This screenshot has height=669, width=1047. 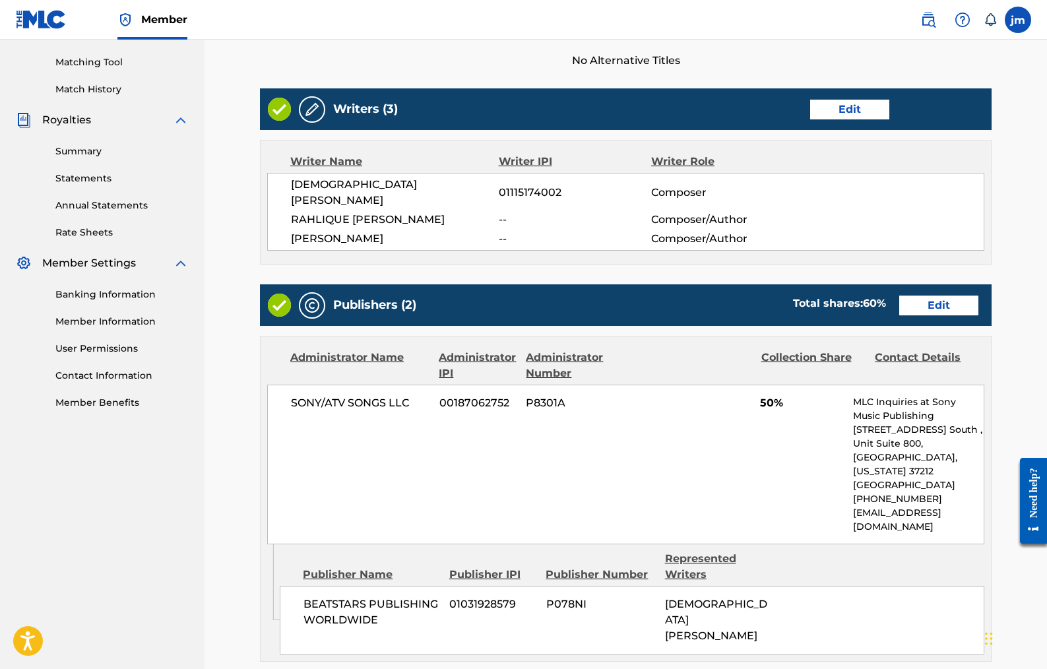 I want to click on div: Contact Details, so click(x=927, y=366).